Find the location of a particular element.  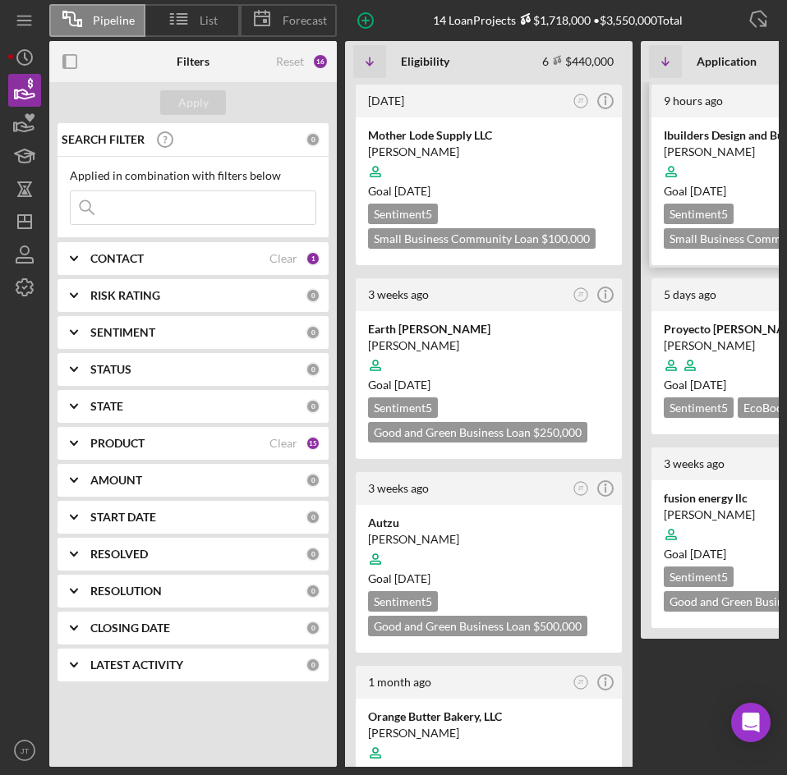

div: 6 $440,000 is located at coordinates (577, 61).